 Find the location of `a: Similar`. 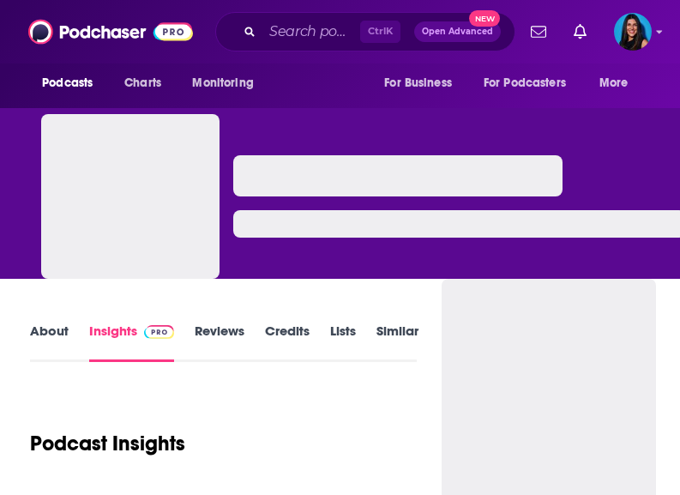

a: Similar is located at coordinates (397, 342).